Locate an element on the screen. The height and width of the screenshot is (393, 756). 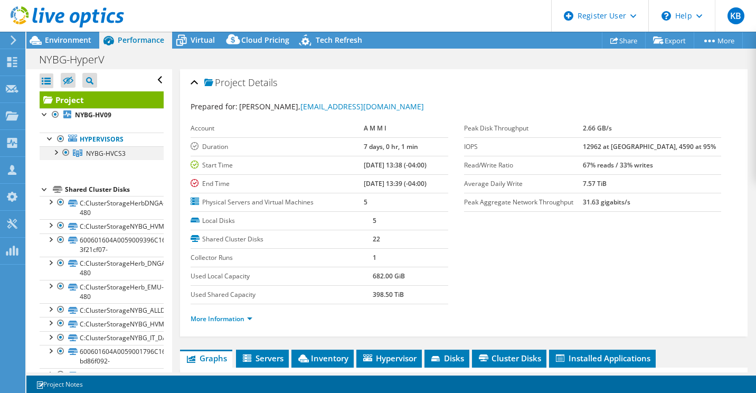
span: Installed Applications is located at coordinates (602, 358).